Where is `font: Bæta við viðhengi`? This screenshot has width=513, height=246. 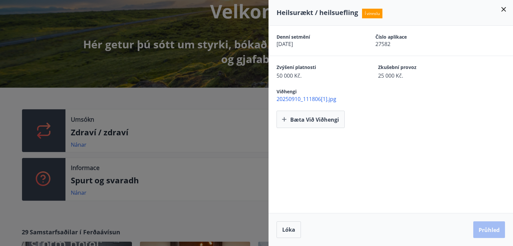 font: Bæta við viðhengi is located at coordinates (315, 120).